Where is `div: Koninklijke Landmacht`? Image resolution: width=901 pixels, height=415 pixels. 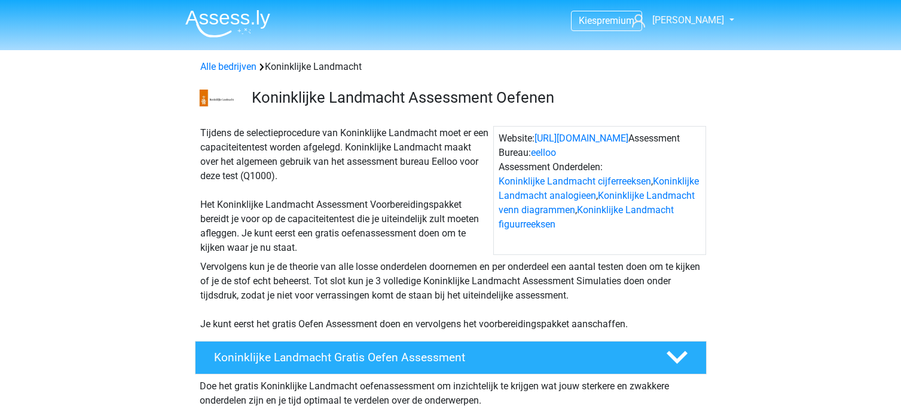 div: Koninklijke Landmacht is located at coordinates (451, 67).